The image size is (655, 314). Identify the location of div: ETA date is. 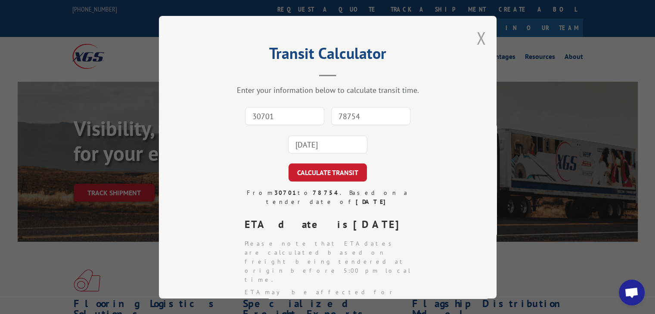
(331, 225).